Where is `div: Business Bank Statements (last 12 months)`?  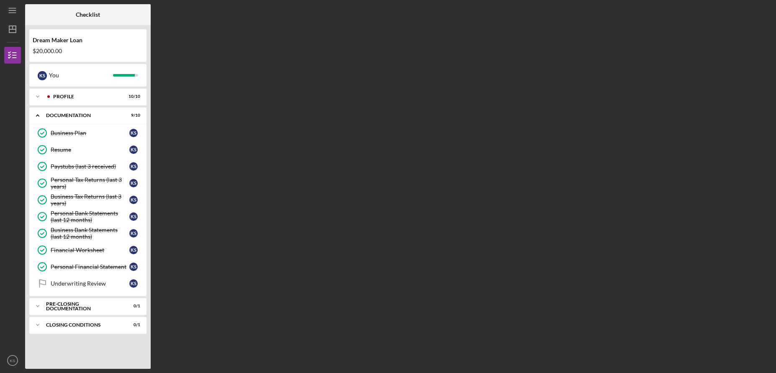
div: Business Bank Statements (last 12 months) is located at coordinates (90, 234).